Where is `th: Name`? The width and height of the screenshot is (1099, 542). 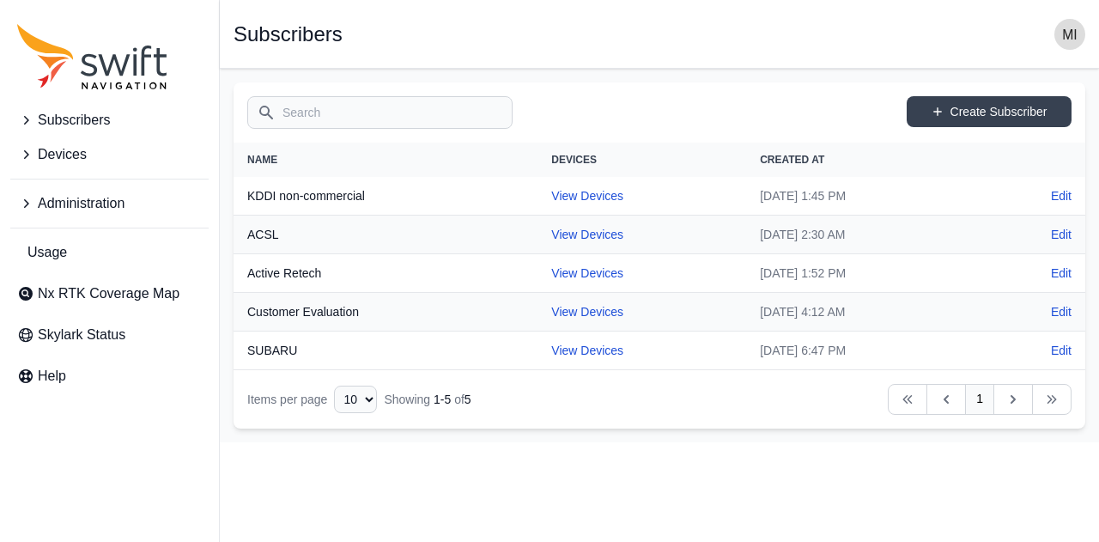
th: Name is located at coordinates (386, 160).